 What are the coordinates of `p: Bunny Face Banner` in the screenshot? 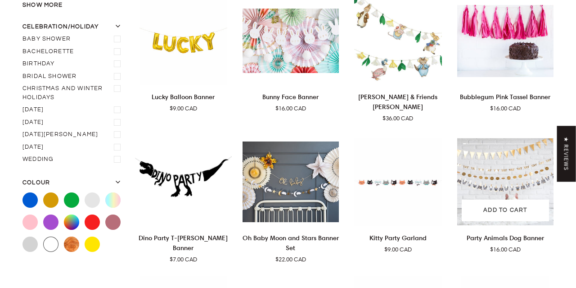 It's located at (290, 97).